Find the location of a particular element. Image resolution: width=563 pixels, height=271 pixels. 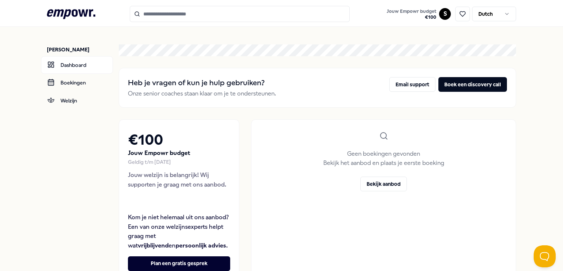

p: Onze senior coaches staan klaar om je te ondersteunen. is located at coordinates (202, 94).